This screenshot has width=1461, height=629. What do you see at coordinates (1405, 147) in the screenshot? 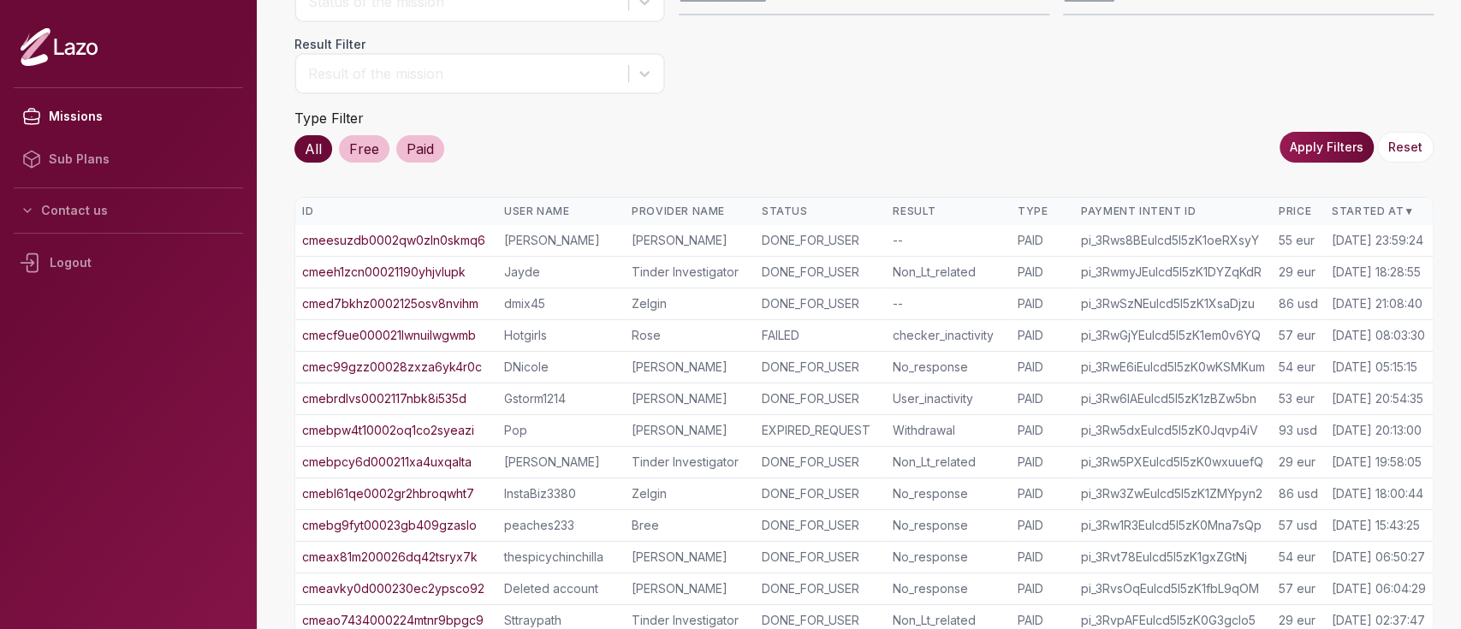
I see `button: Reset` at bounding box center [1405, 147].